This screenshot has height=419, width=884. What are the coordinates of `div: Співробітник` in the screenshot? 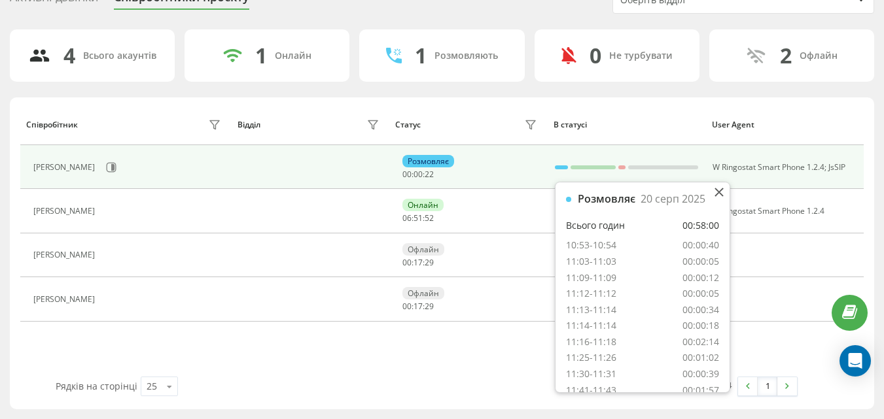 It's located at (52, 125).